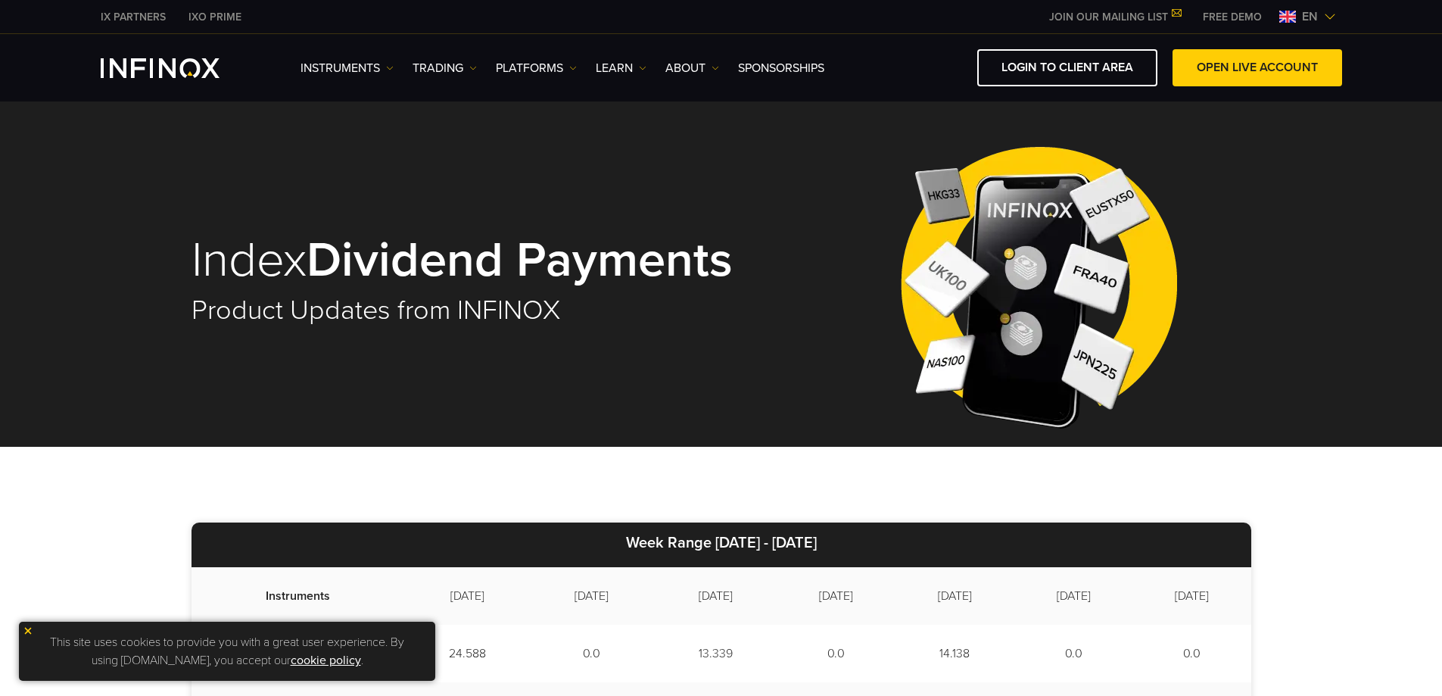 This screenshot has height=696, width=1442. What do you see at coordinates (347, 68) in the screenshot?
I see `a: Instruments` at bounding box center [347, 68].